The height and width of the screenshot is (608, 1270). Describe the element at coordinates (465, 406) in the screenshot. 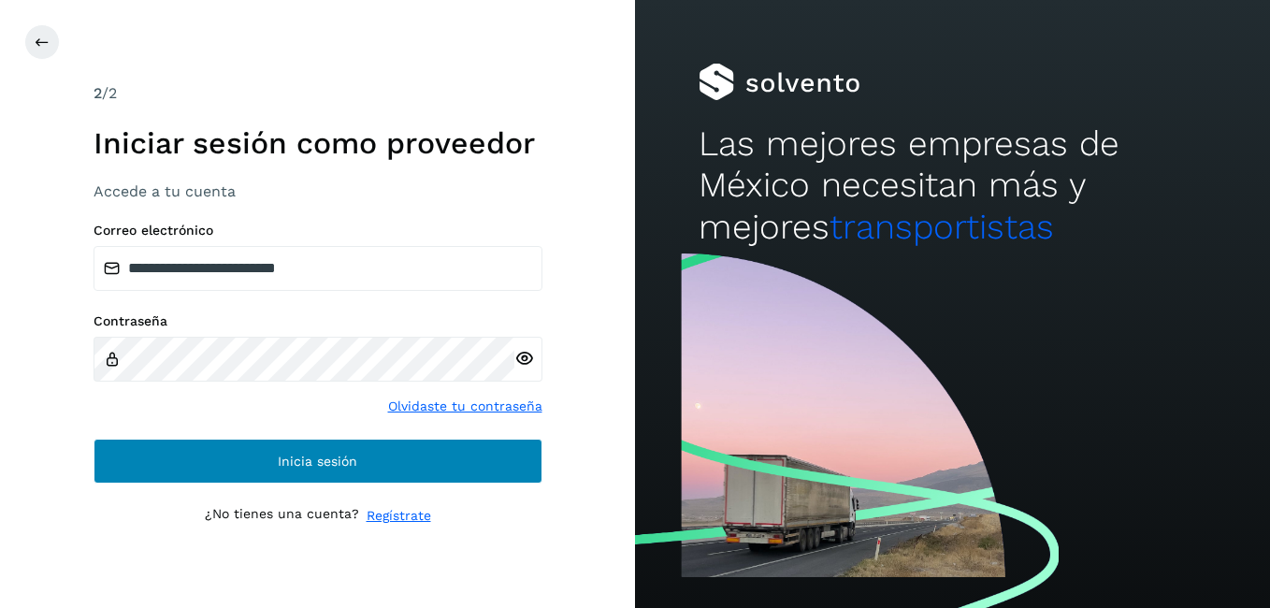

I see `a: Olvidaste tu contraseña` at that location.